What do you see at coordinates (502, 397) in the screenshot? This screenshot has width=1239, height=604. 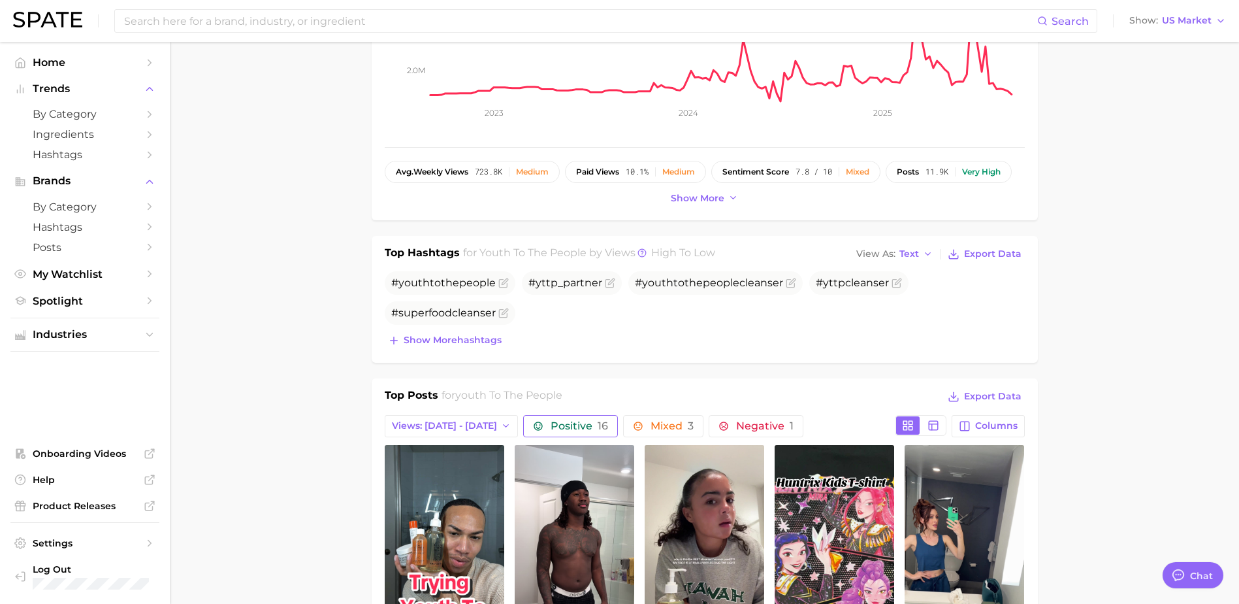 I see `h2: for` at bounding box center [502, 397].